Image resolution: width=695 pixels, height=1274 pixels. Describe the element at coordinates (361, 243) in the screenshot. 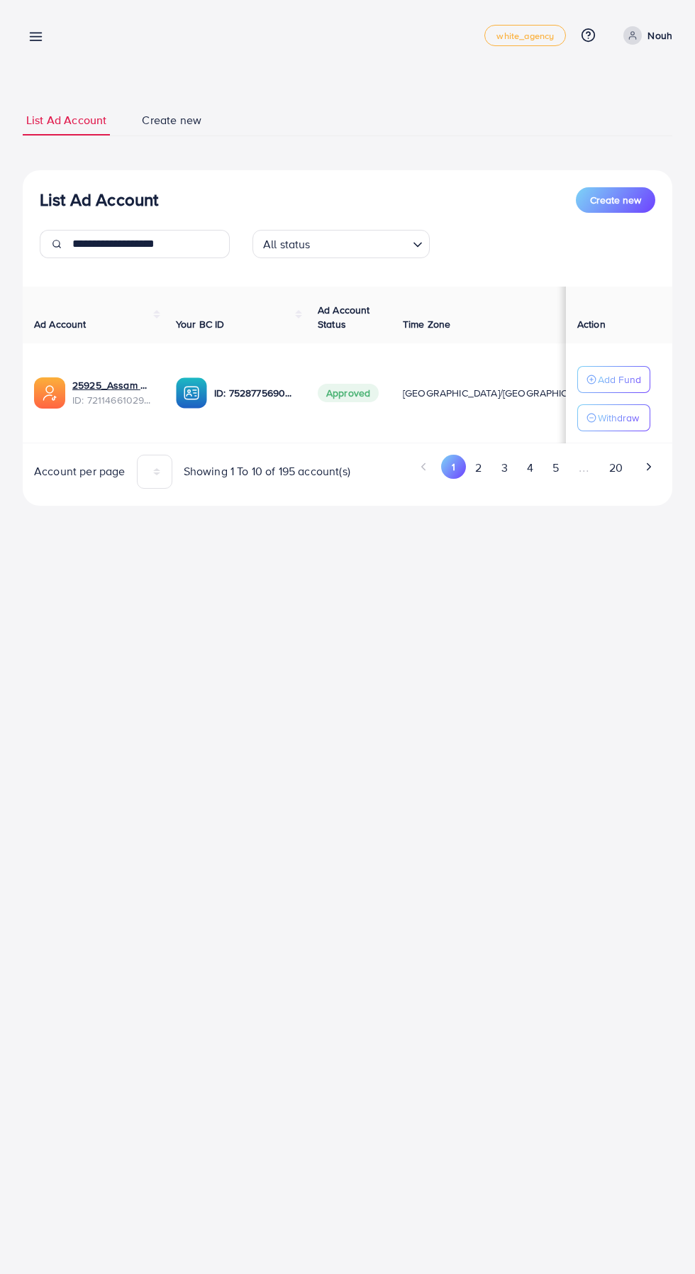

I see `input: Search for option` at that location.